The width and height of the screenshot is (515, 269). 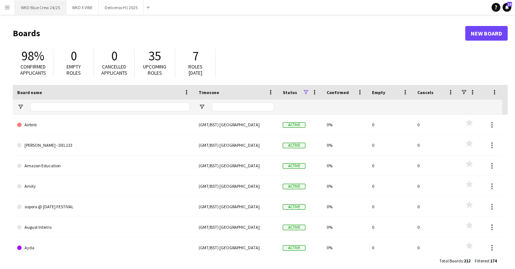 What do you see at coordinates (33, 70) in the screenshot?
I see `span: Confirmed applicants` at bounding box center [33, 70].